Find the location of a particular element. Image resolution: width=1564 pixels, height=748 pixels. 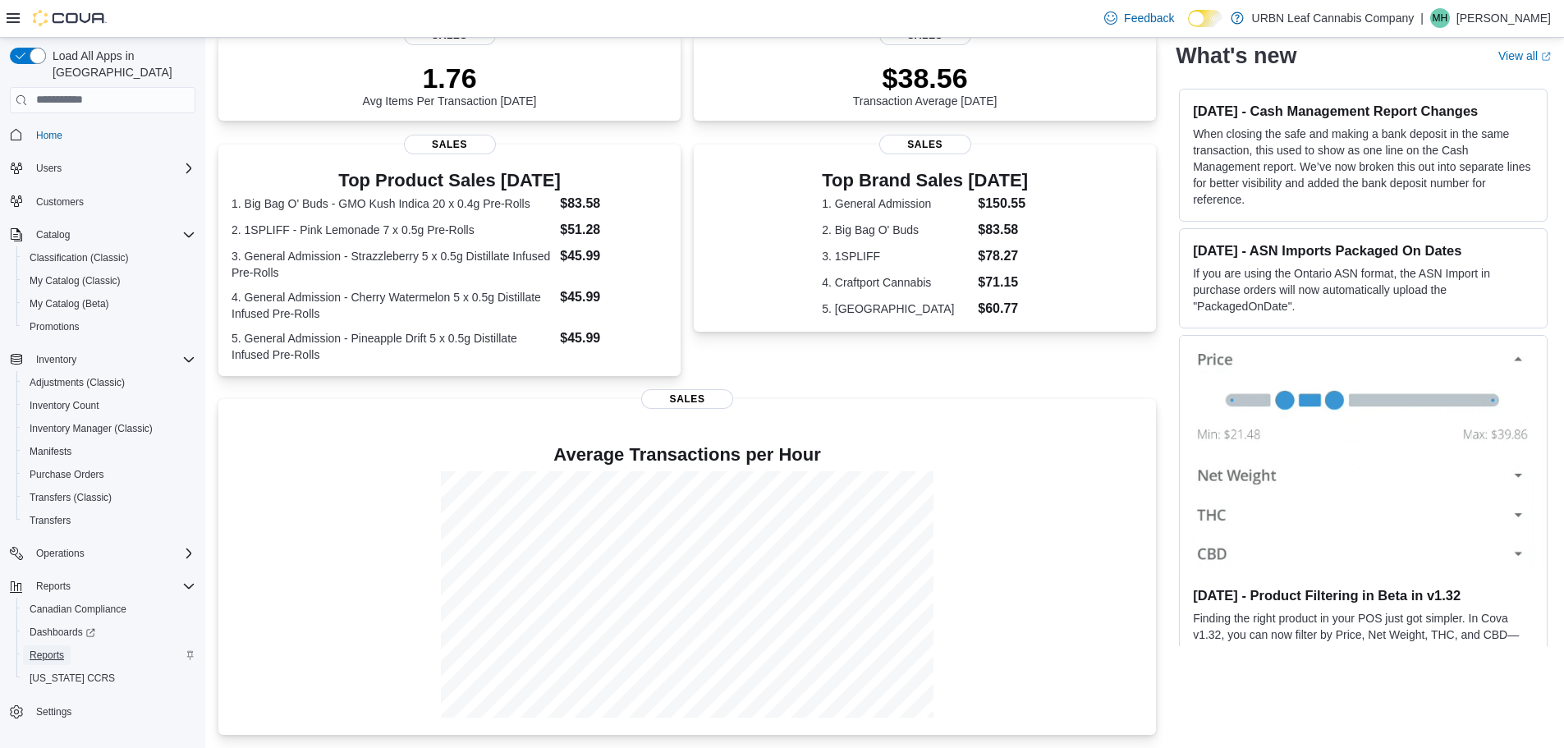

a: Customers is located at coordinates (60, 202).